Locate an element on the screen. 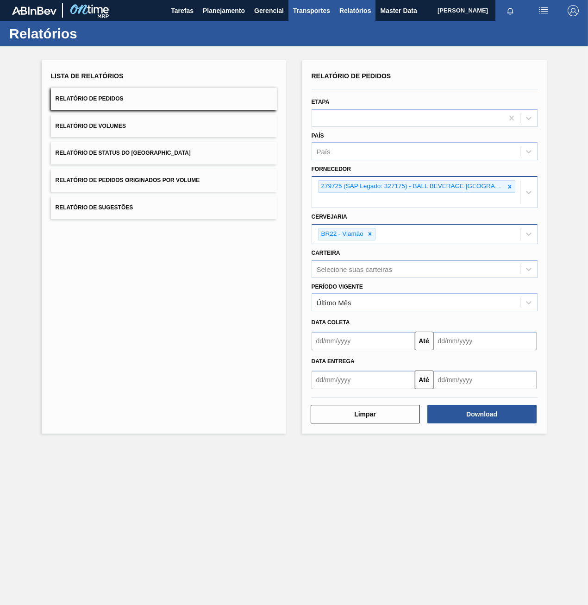  label: Carteira is located at coordinates (326, 253).